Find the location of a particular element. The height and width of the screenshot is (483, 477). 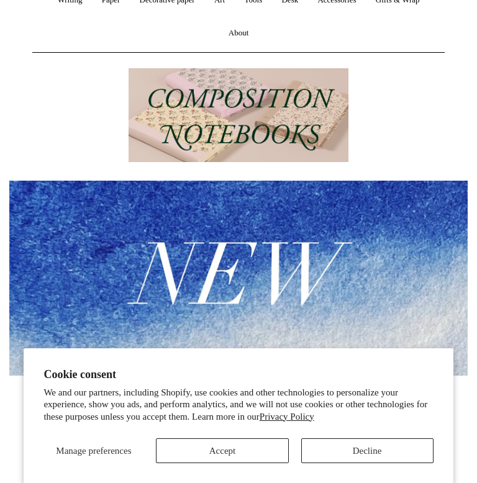

img: New.jpg__PID:f73bdf93-380a-4a35-bcfe-7823039498e1 is located at coordinates (239, 278).